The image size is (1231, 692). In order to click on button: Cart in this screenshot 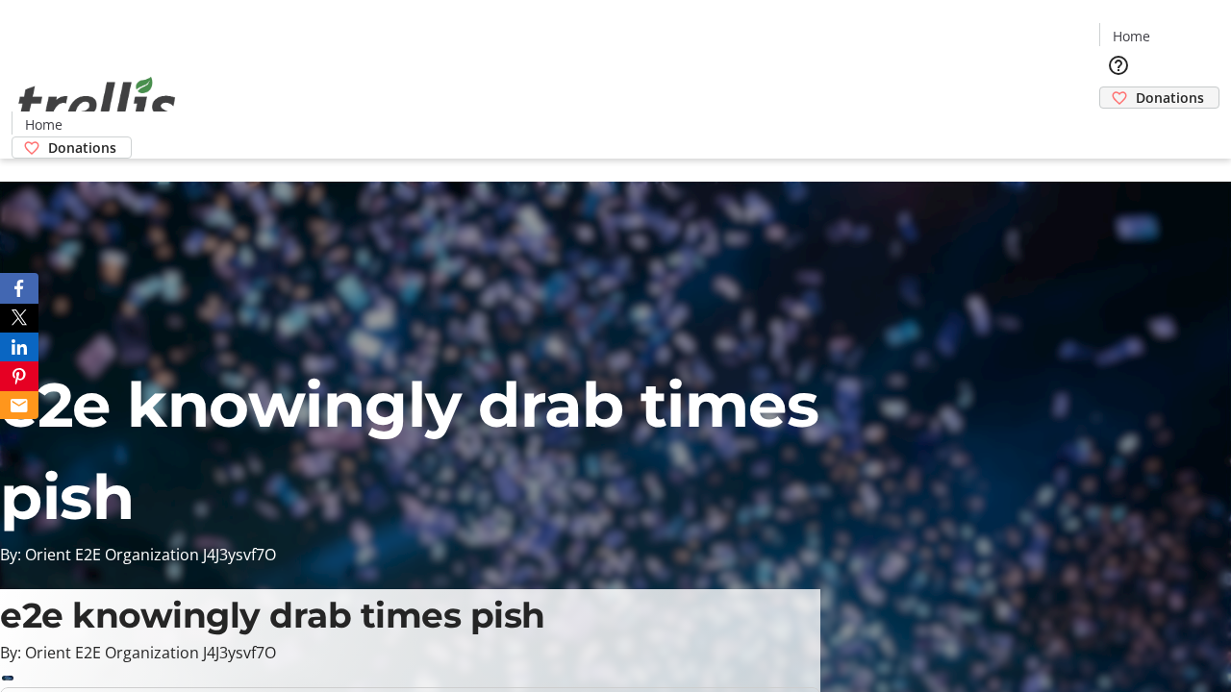, I will do `click(1118, 128)`.